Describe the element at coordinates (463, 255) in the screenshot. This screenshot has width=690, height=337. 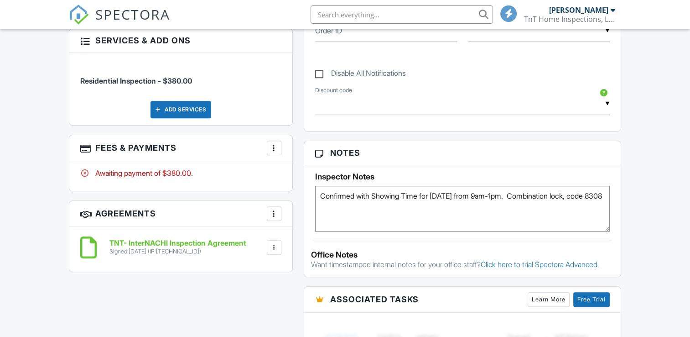
I see `div: Office Notes` at that location.